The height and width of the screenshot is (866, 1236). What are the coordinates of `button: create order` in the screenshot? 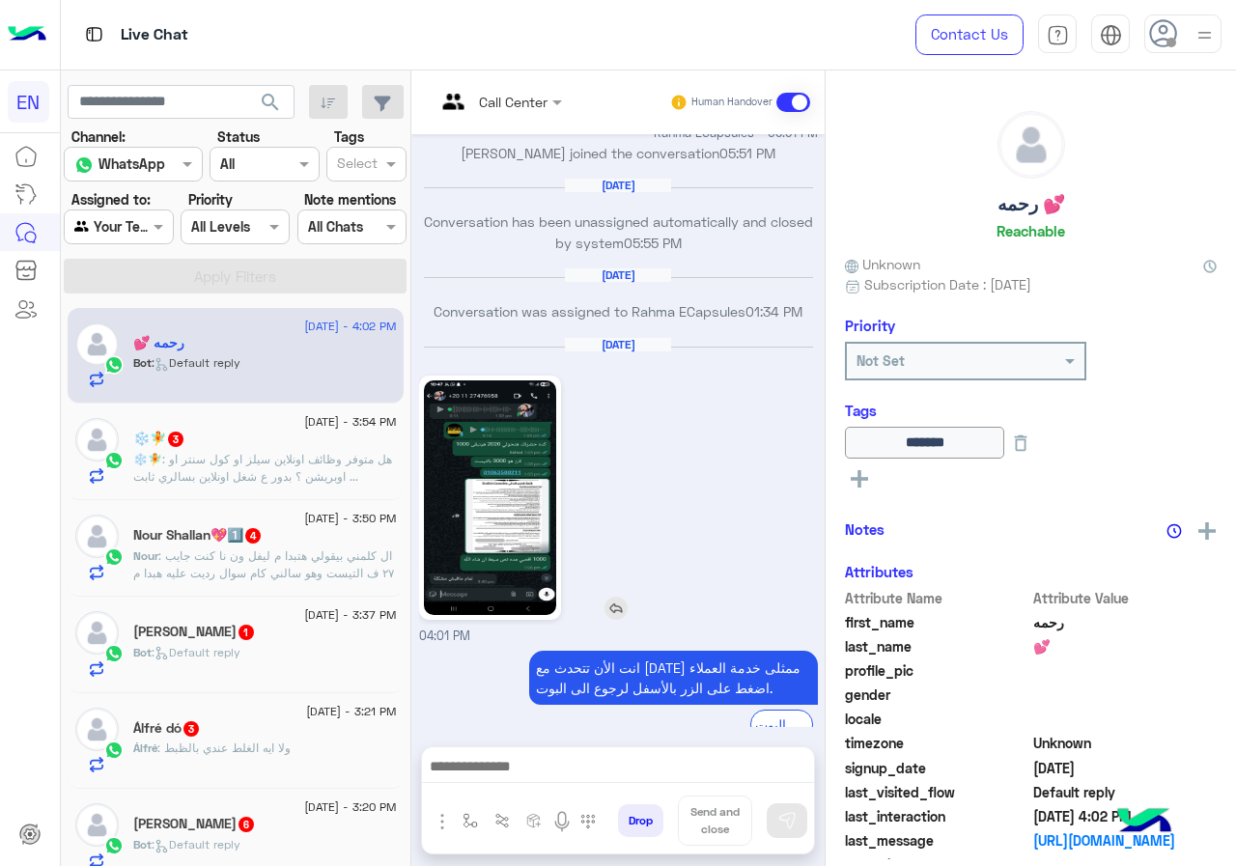 It's located at (534, 821).